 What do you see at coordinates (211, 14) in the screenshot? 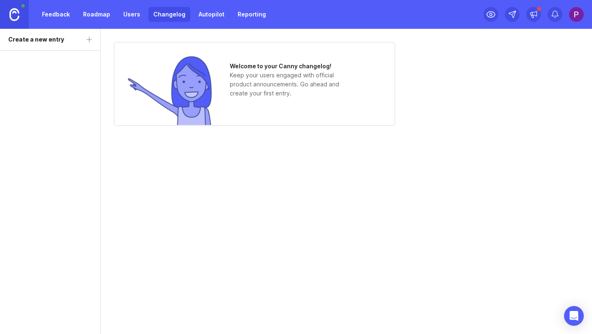
I see `a: Autopilot` at bounding box center [211, 14].